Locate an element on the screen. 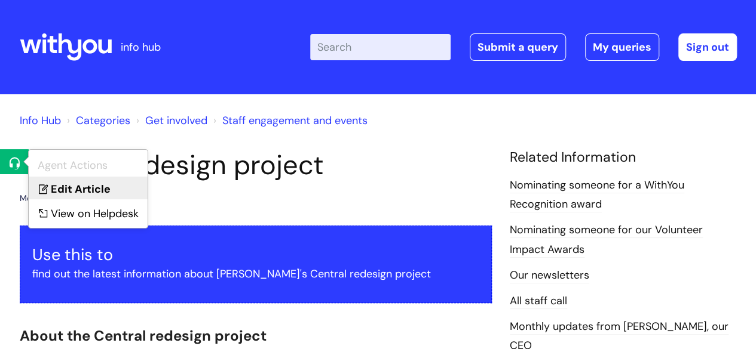 The height and width of the screenshot is (349, 756). h3: Use this to is located at coordinates (256, 255).